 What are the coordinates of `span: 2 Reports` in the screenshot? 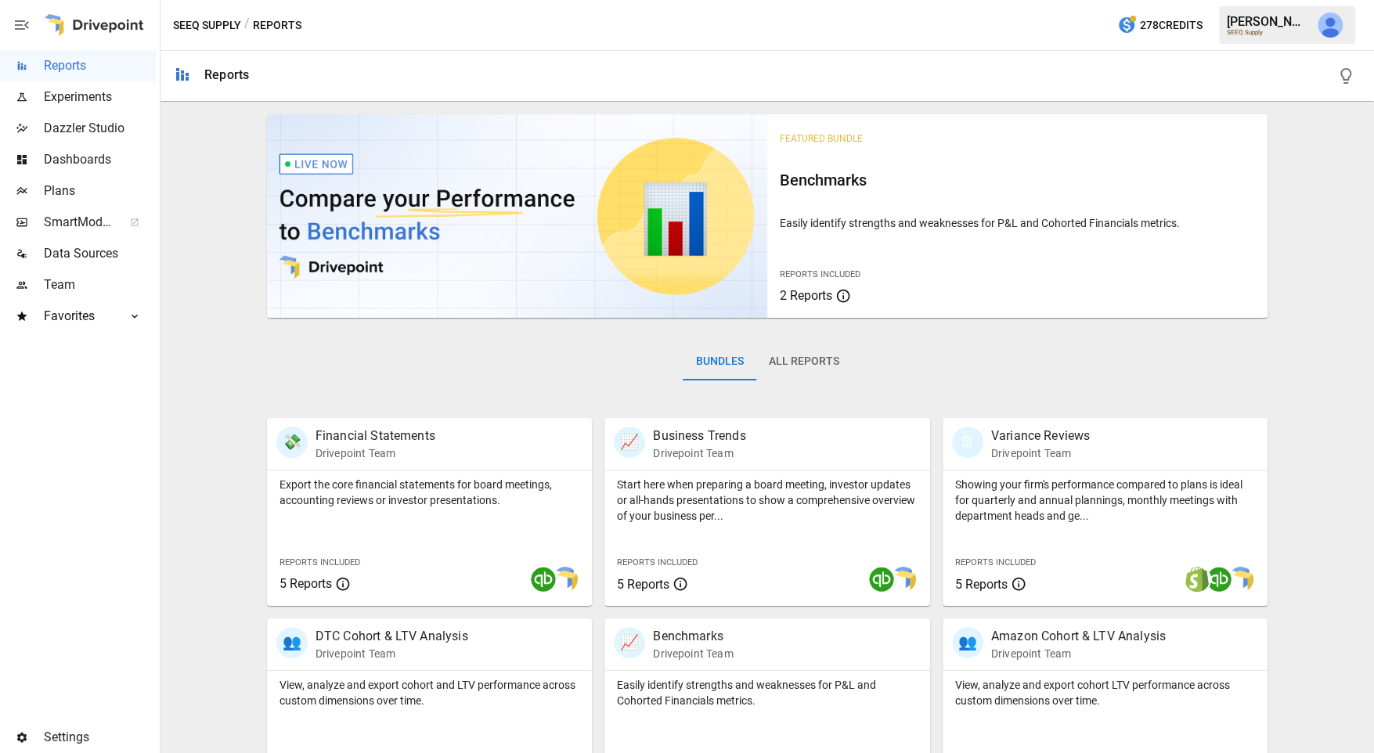 It's located at (805, 295).